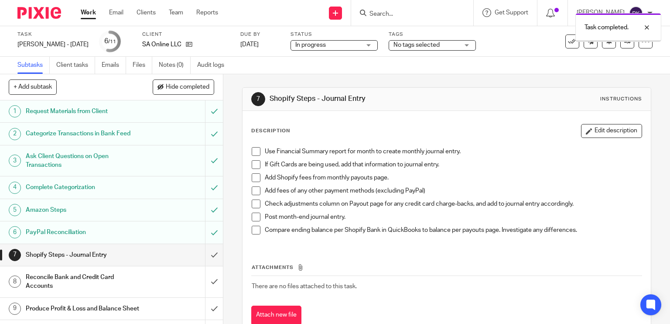 This screenshot has width=670, height=324. Describe the element at coordinates (15, 210) in the screenshot. I see `div: 5` at that location.